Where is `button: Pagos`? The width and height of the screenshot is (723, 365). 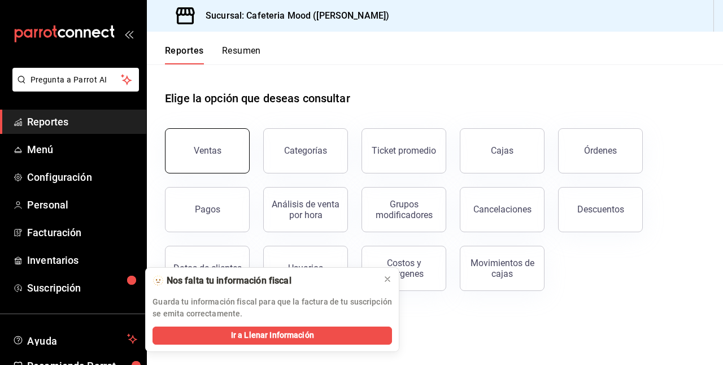
button: Pagos is located at coordinates (207, 210).